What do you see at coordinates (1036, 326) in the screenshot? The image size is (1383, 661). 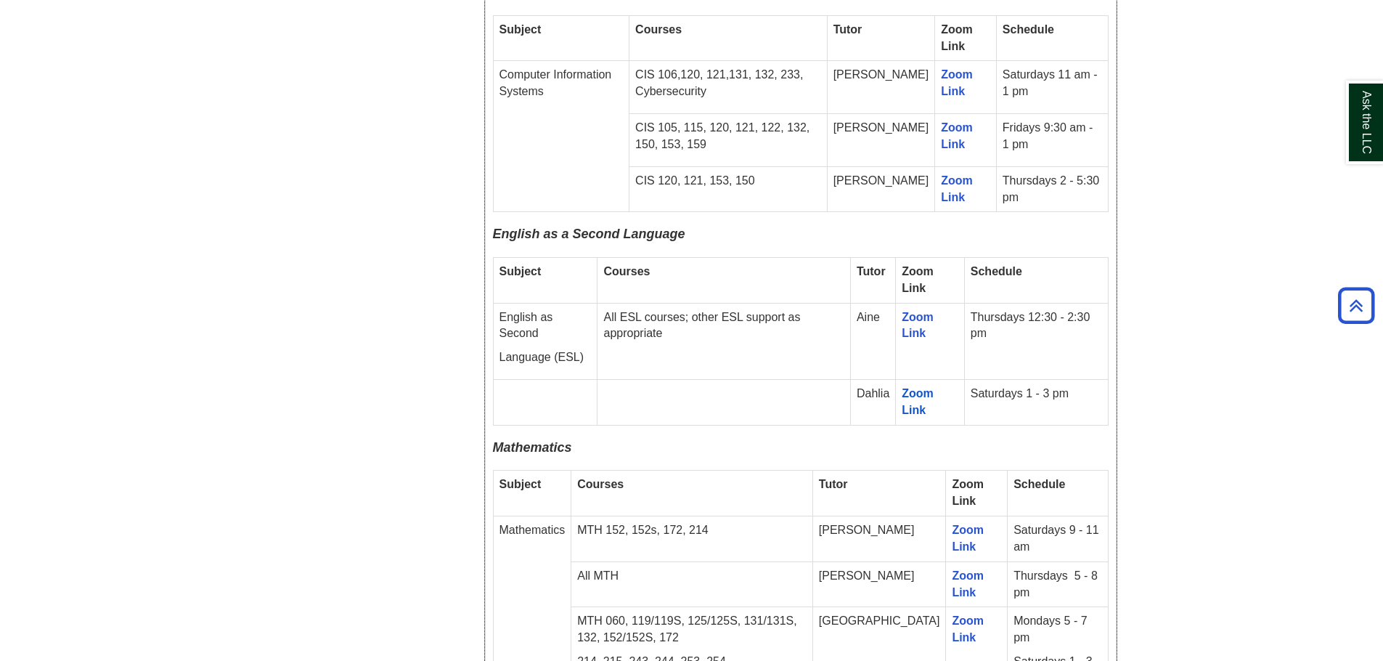 I see `p: Thursdays 12:30 - 2:30 pm` at bounding box center [1036, 326].